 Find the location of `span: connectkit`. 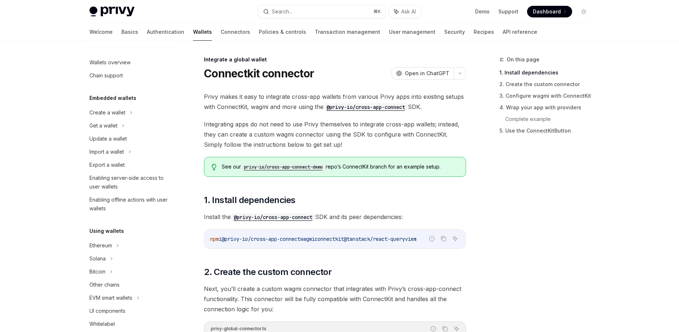

span: connectkit is located at coordinates (329, 239).